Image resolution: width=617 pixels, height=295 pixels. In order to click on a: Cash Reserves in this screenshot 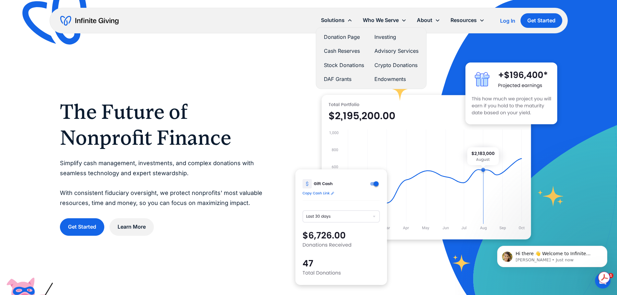, I will do `click(344, 51)`.